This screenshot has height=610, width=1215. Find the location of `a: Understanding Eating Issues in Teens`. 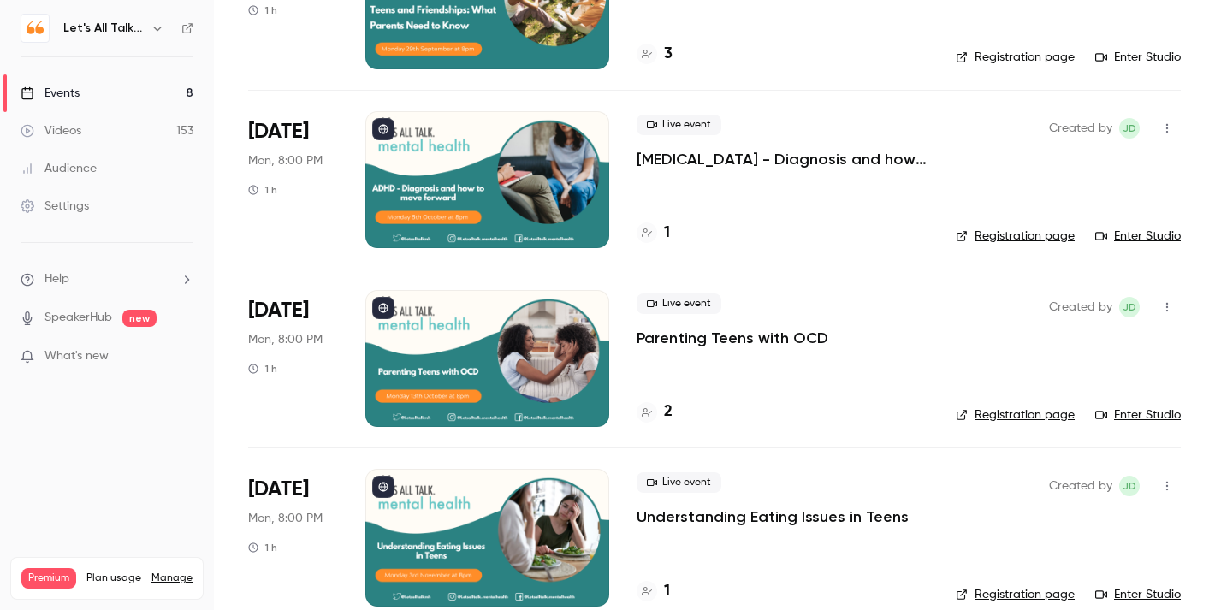

a: Understanding Eating Issues in Teens is located at coordinates (773, 517).